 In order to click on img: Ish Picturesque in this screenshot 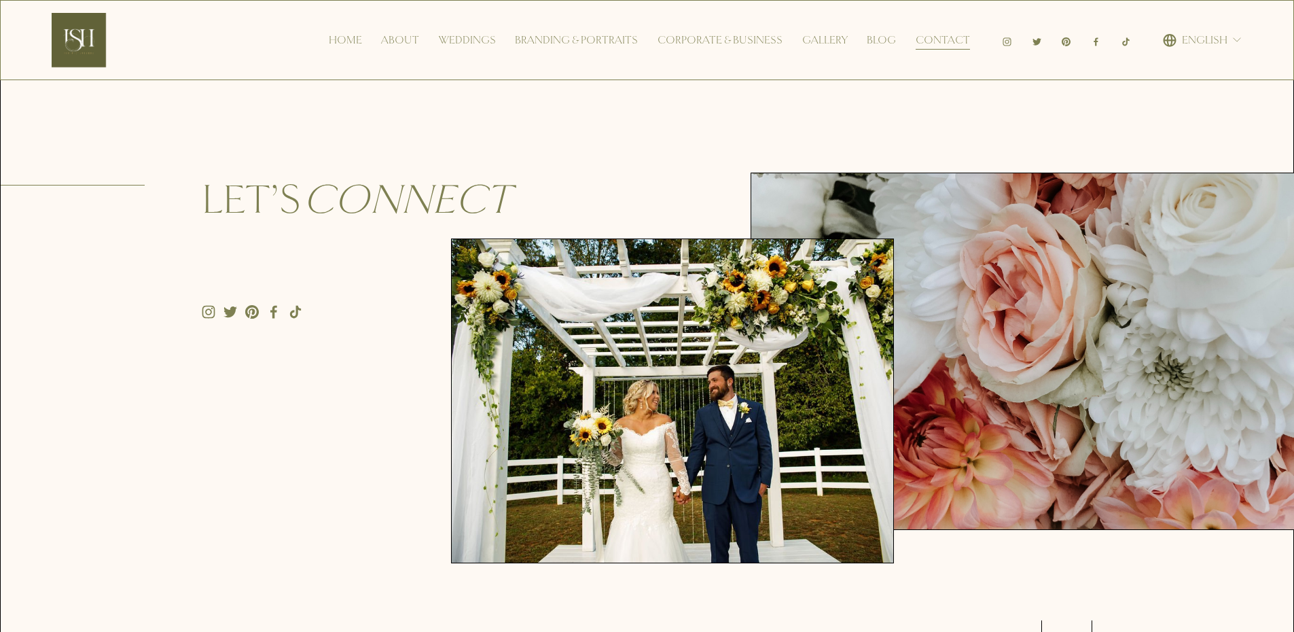, I will do `click(79, 40)`.